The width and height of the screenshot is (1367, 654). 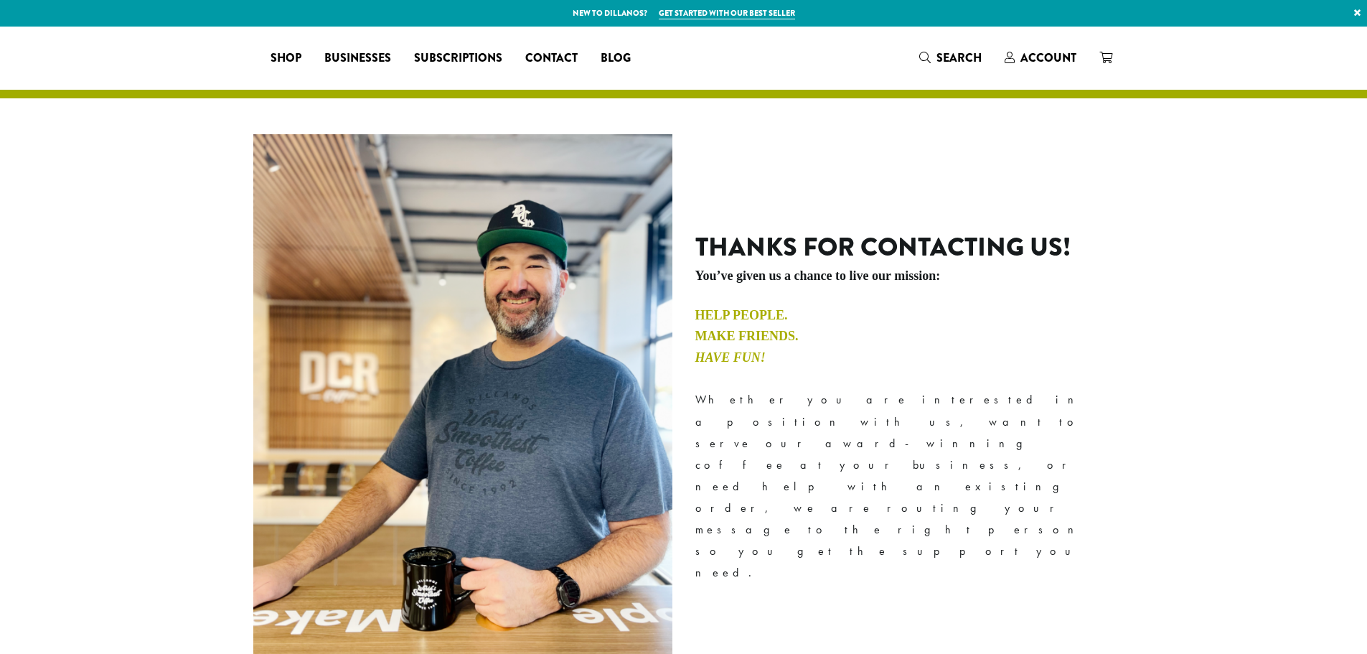 I want to click on em: Have Fun!, so click(x=730, y=357).